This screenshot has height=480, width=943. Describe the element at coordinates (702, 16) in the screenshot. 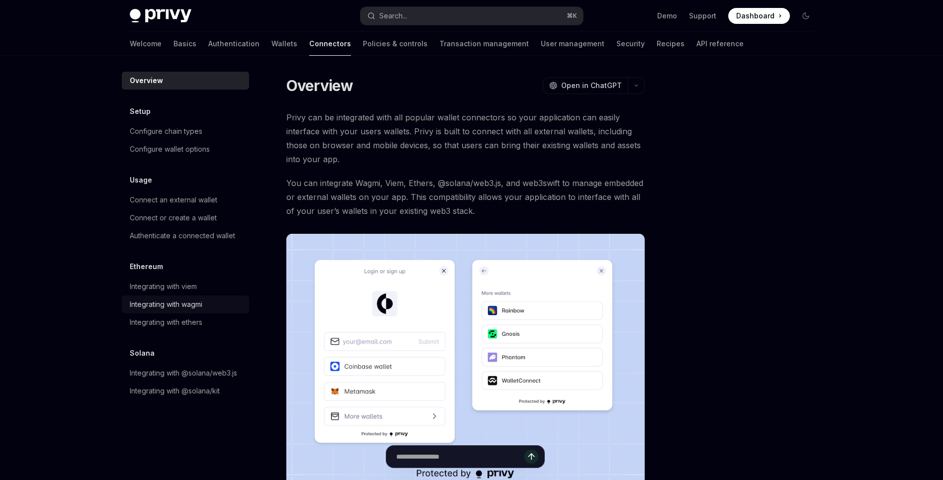

I see `a: Support` at that location.